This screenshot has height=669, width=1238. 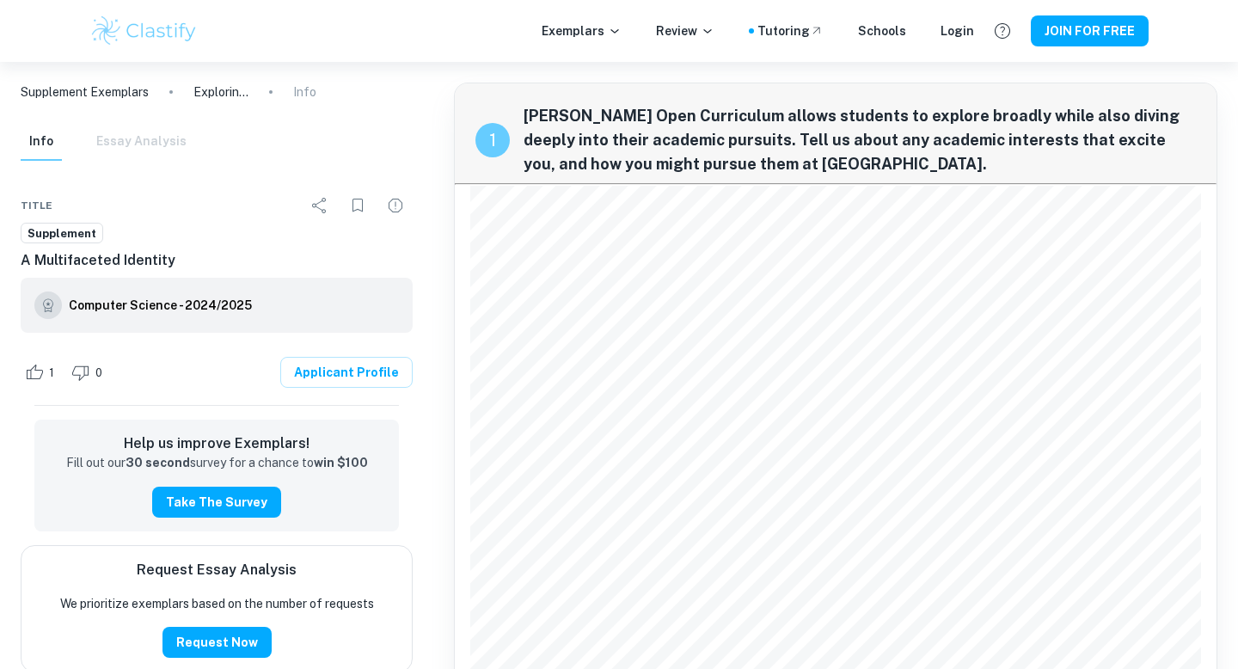 What do you see at coordinates (144, 31) in the screenshot?
I see `img: Clastify logo` at bounding box center [144, 31].